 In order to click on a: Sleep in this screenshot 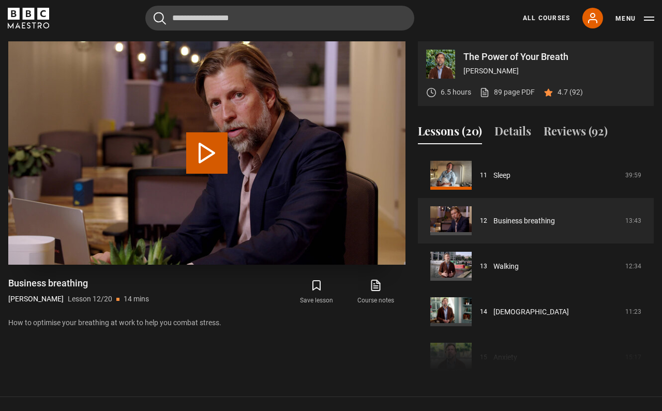, I will do `click(502, 175)`.